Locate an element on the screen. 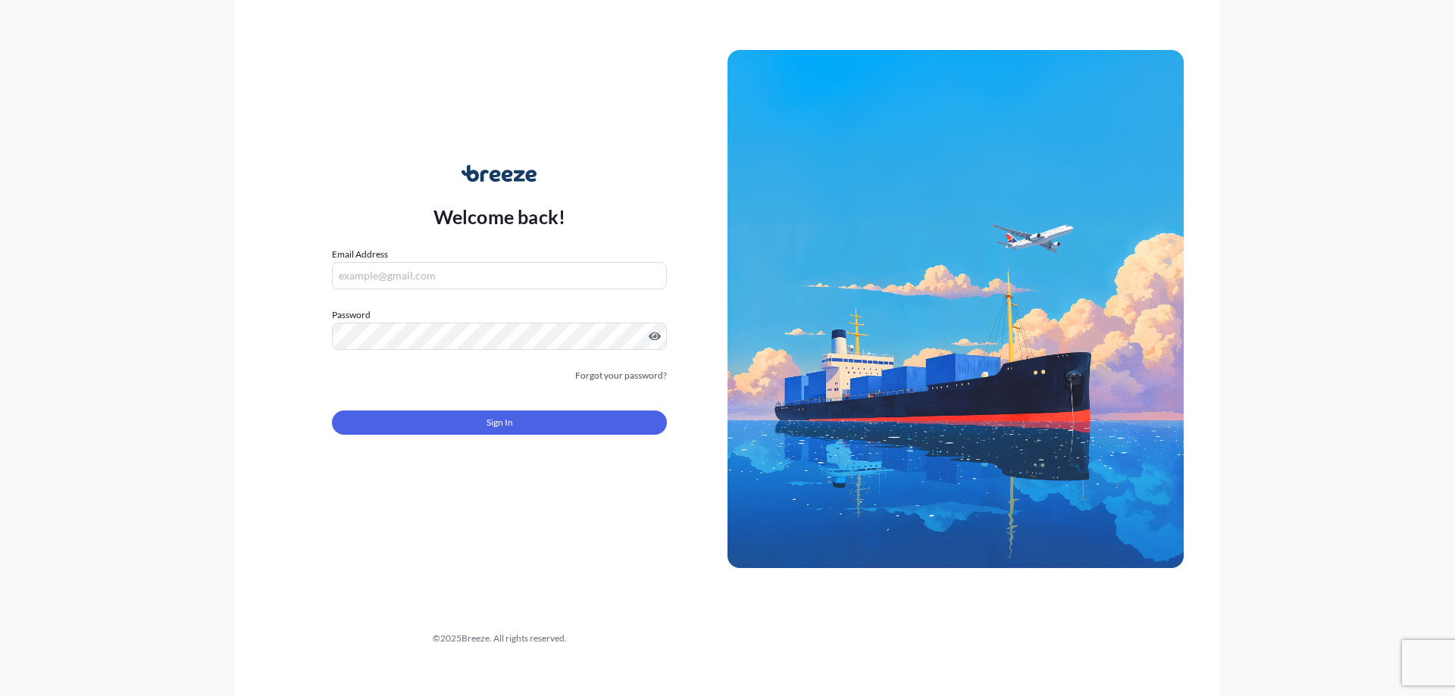 Image resolution: width=1455 pixels, height=696 pixels. a: Forgot your password? is located at coordinates (621, 376).